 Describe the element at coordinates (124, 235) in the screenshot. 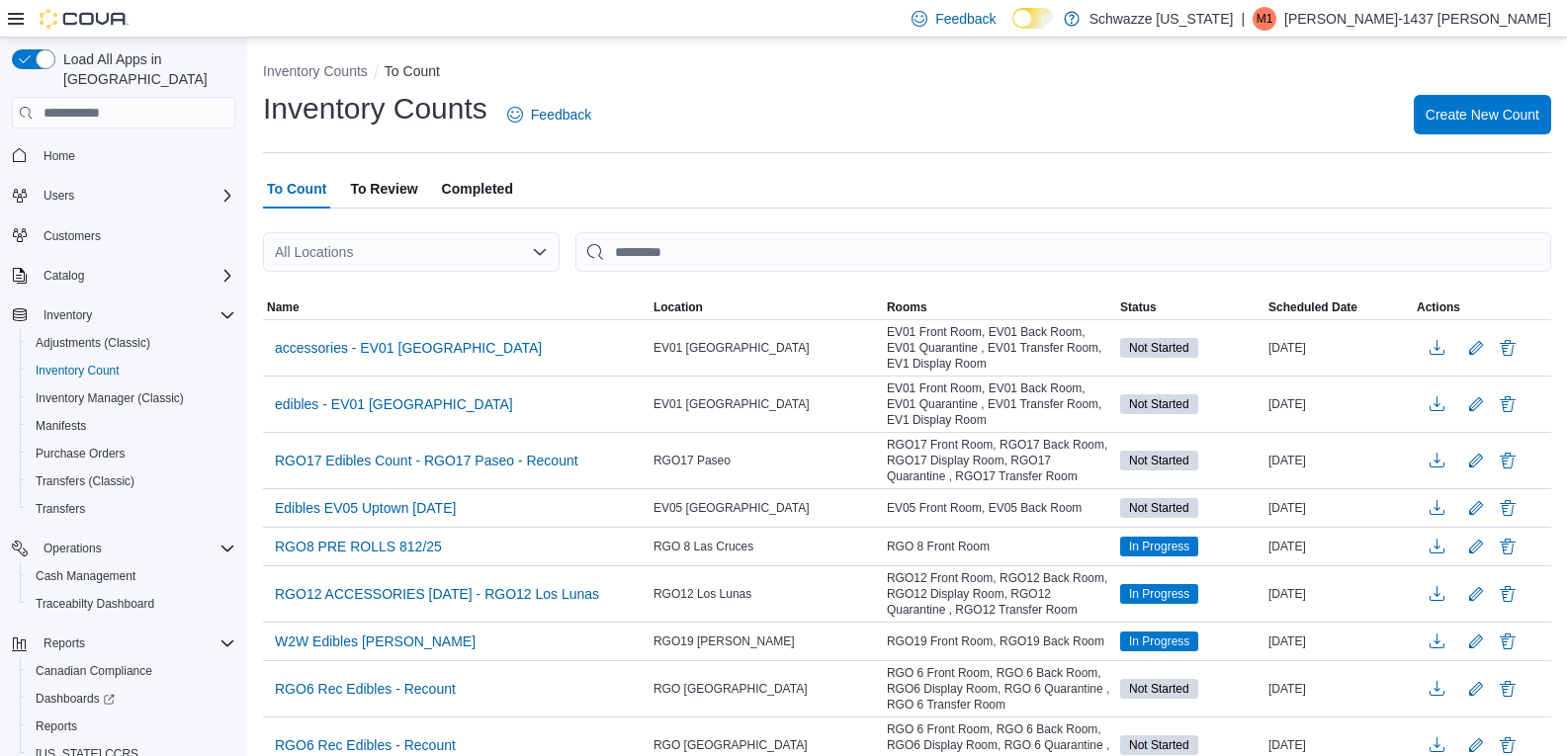

I see `button: Customers` at that location.